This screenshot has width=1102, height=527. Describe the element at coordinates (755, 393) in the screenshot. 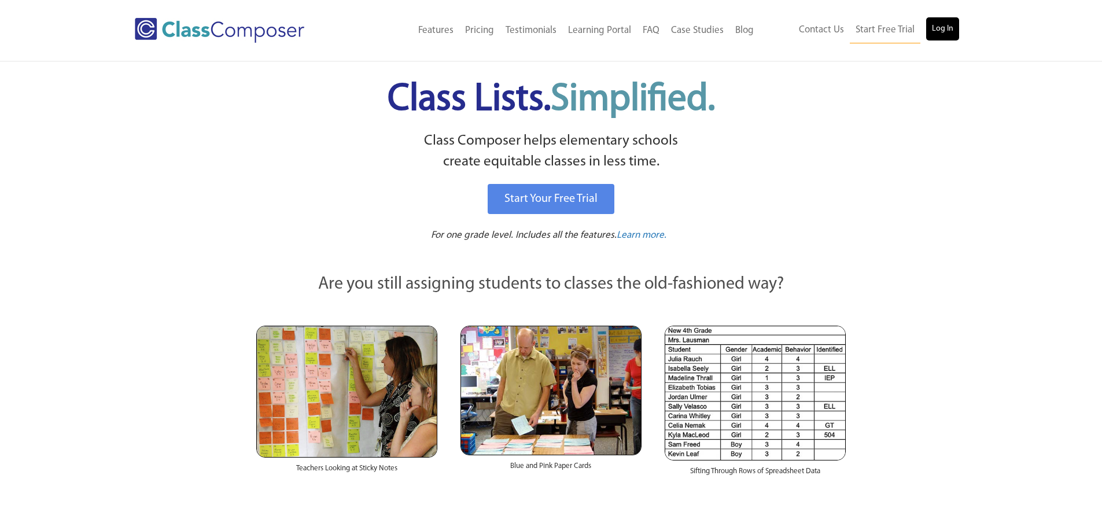

I see `img: Spreadsheets` at that location.